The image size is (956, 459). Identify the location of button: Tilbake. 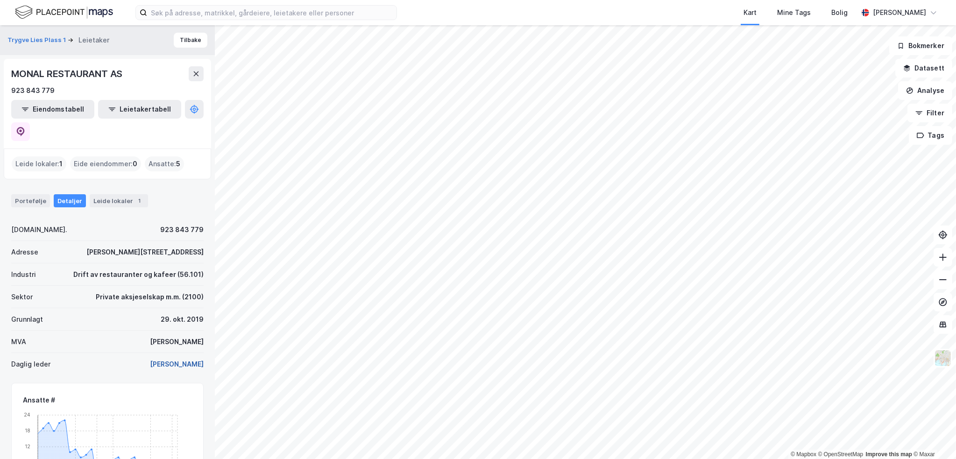
(191, 40).